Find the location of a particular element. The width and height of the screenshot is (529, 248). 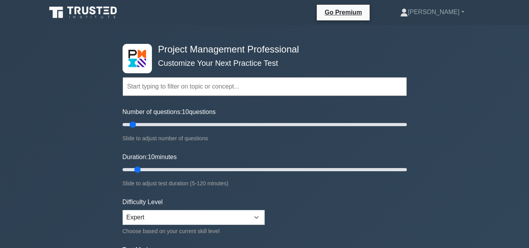

div: Slide to adjust test duration (5-120 minutes) is located at coordinates (265, 183).